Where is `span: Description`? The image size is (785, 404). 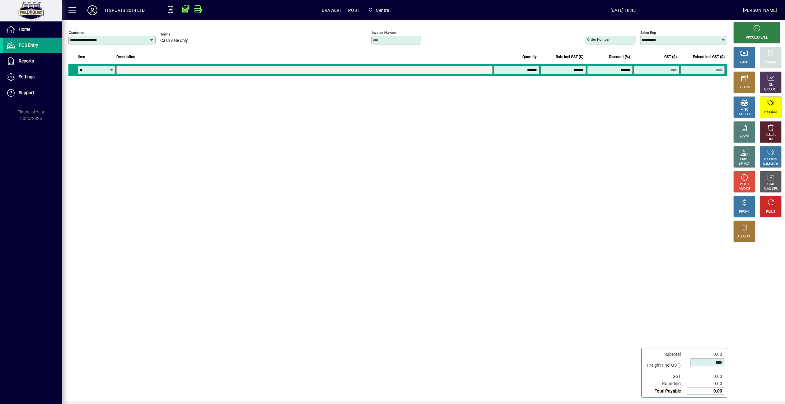
span: Description is located at coordinates (126, 57).